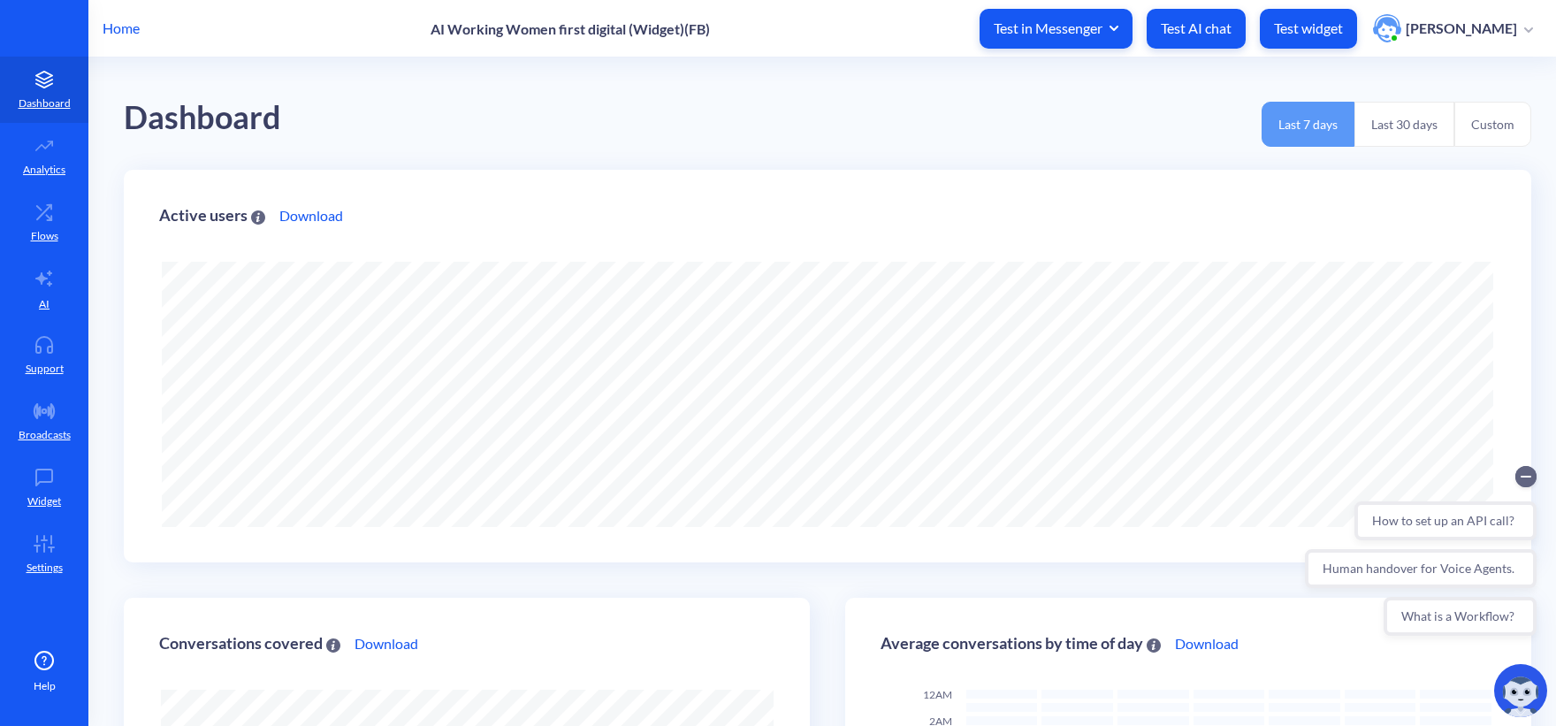  I want to click on div: Active users, so click(212, 215).